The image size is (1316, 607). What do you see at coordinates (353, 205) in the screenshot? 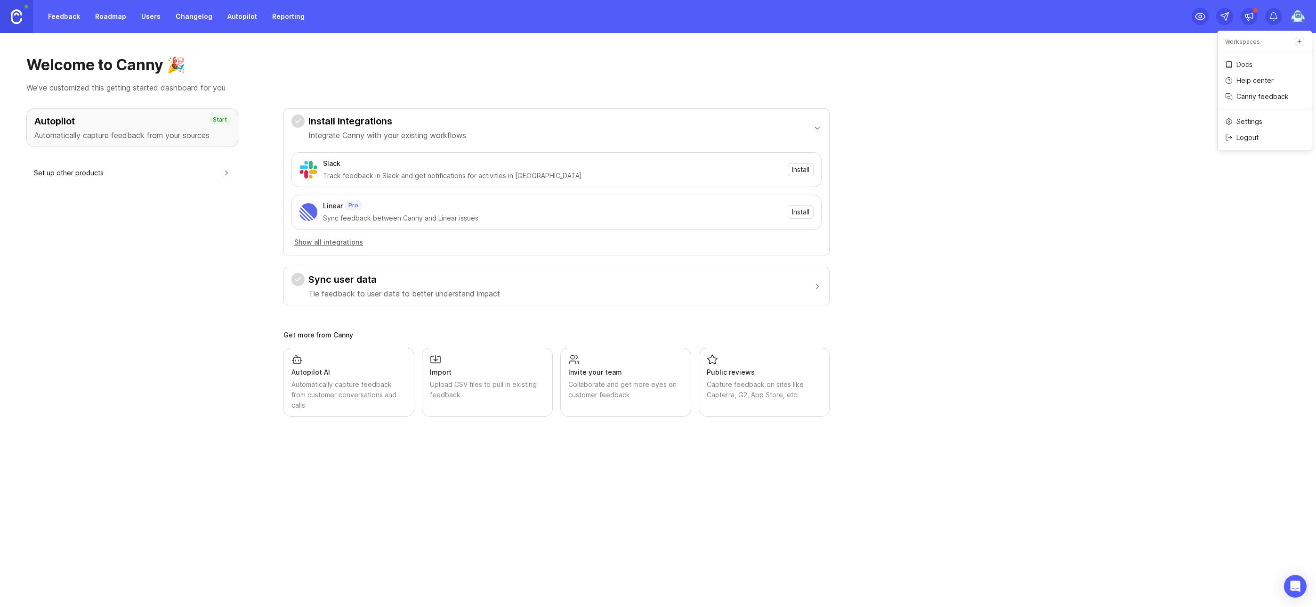
I see `p: Pro` at bounding box center [353, 205].